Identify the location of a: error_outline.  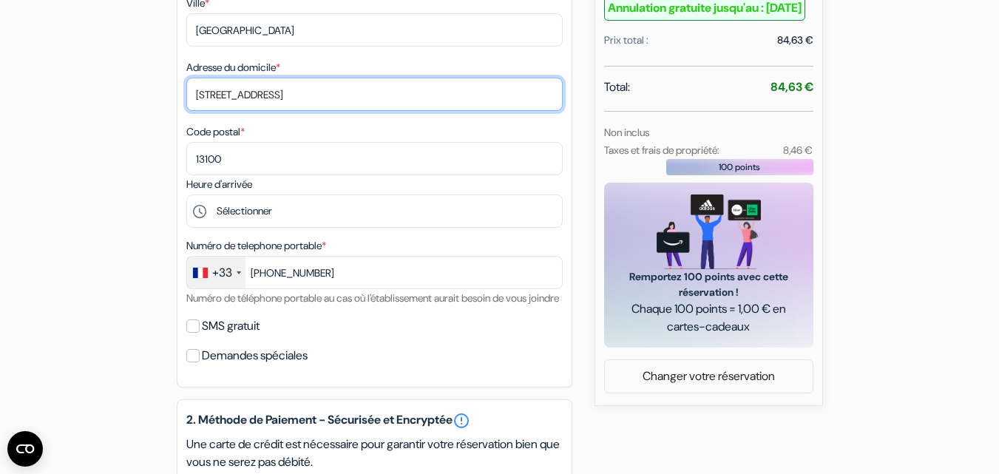
(461, 421).